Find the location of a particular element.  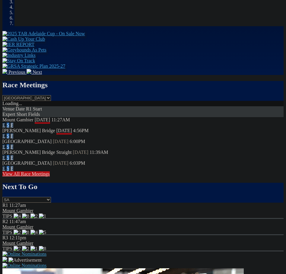

h2: Next To Go is located at coordinates (143, 187).